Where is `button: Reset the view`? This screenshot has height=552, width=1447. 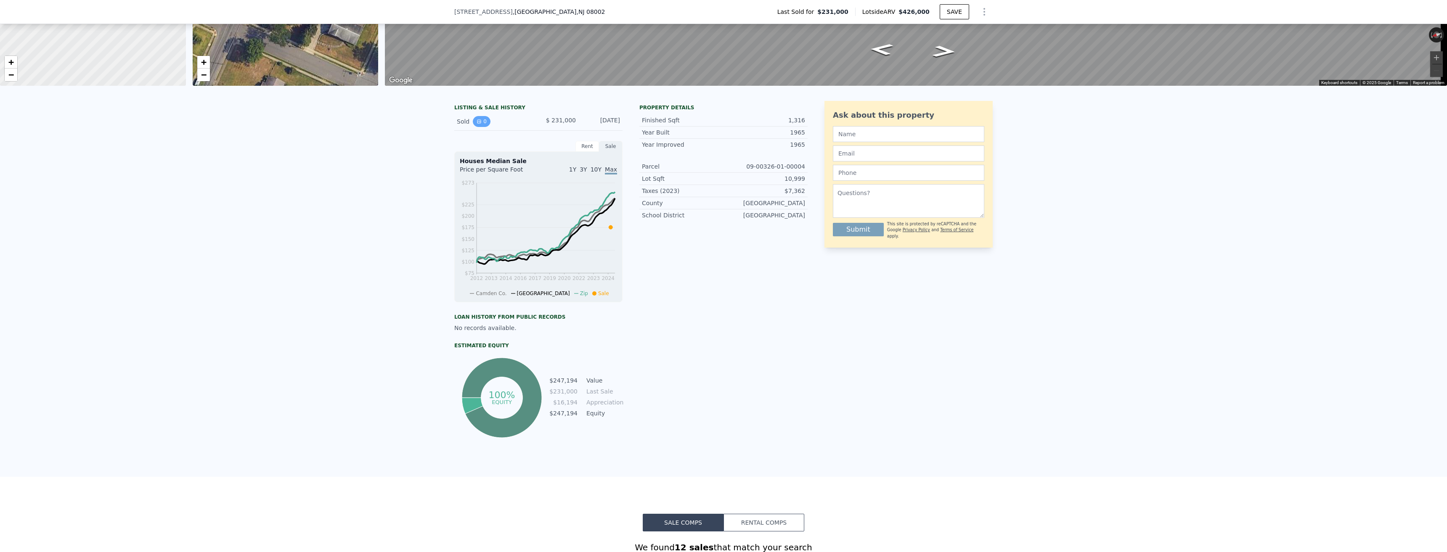 button: Reset the view is located at coordinates (1436, 34).